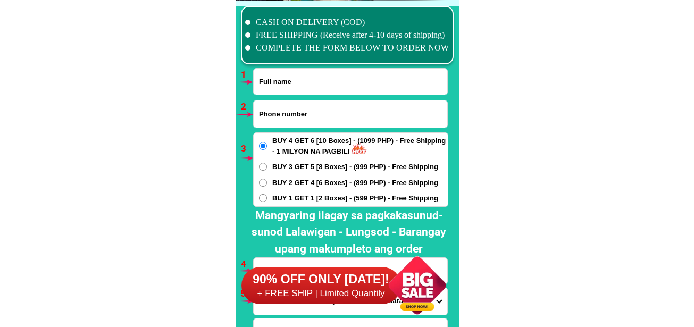 Image resolution: width=694 pixels, height=327 pixels. What do you see at coordinates (247, 264) in the screenshot?
I see `h6: 4` at bounding box center [247, 264].